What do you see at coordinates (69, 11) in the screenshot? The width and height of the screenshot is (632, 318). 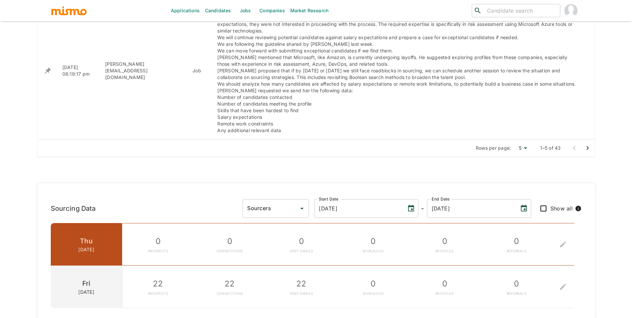 I see `img: logo` at bounding box center [69, 11].